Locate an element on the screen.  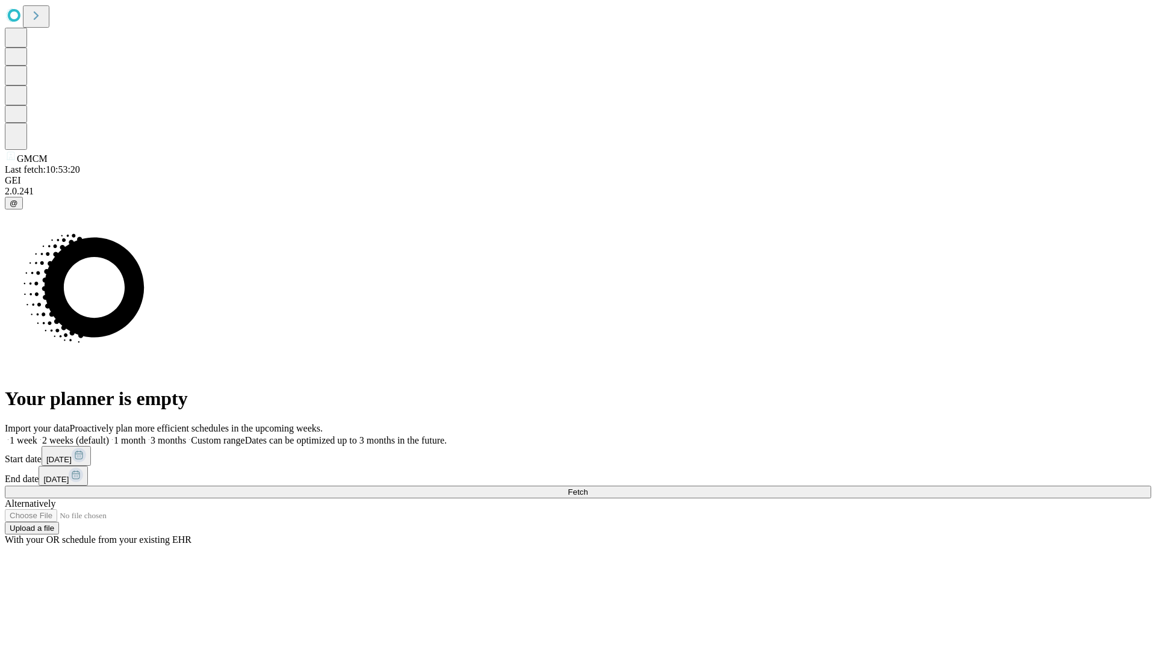
span: GMCM is located at coordinates (32, 158).